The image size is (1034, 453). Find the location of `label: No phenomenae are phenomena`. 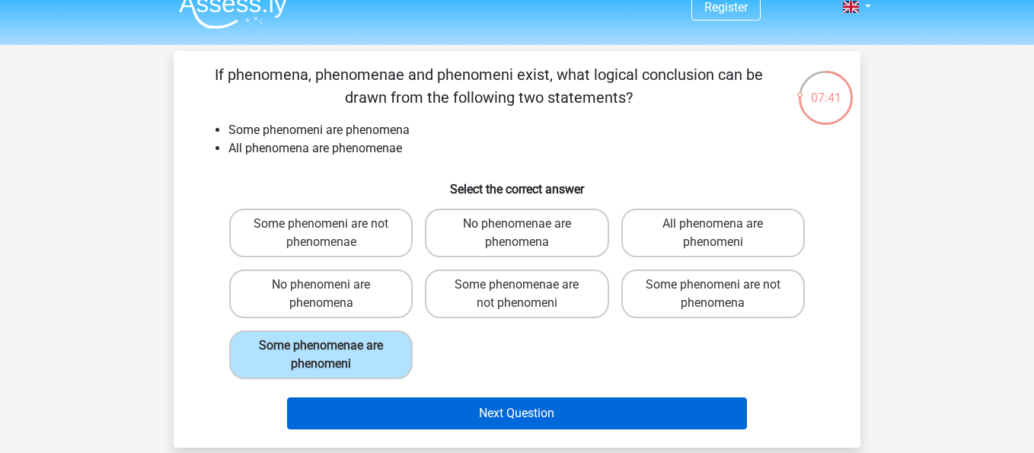

label: No phenomenae are phenomena is located at coordinates (516, 233).